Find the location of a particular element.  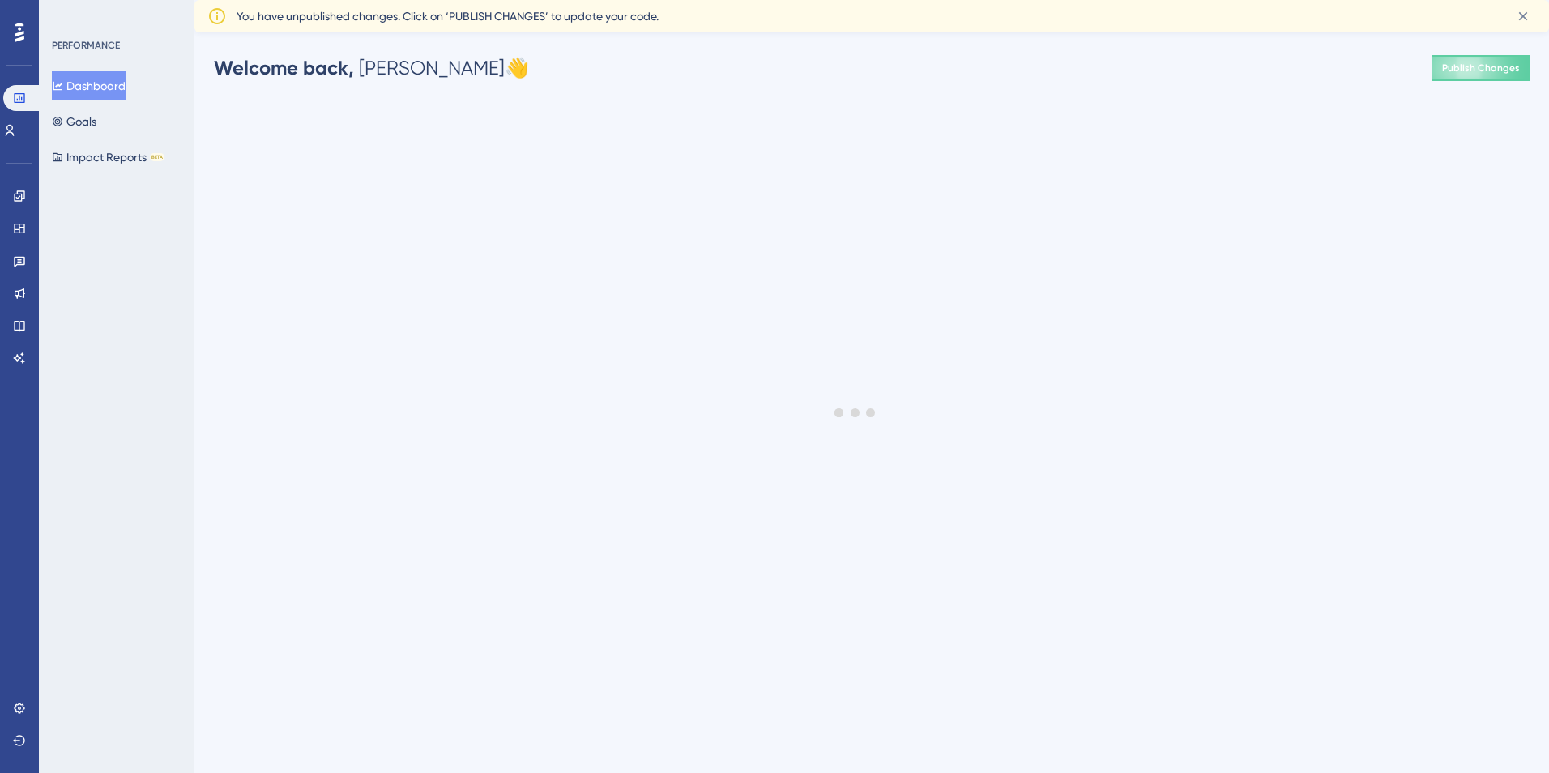

button: Goals is located at coordinates (74, 122).